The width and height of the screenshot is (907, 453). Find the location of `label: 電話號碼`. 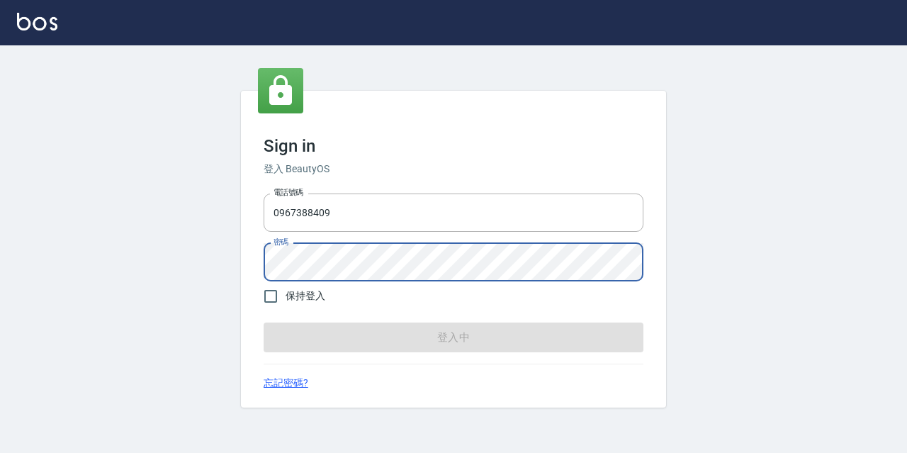

label: 電話號碼 is located at coordinates (288, 192).